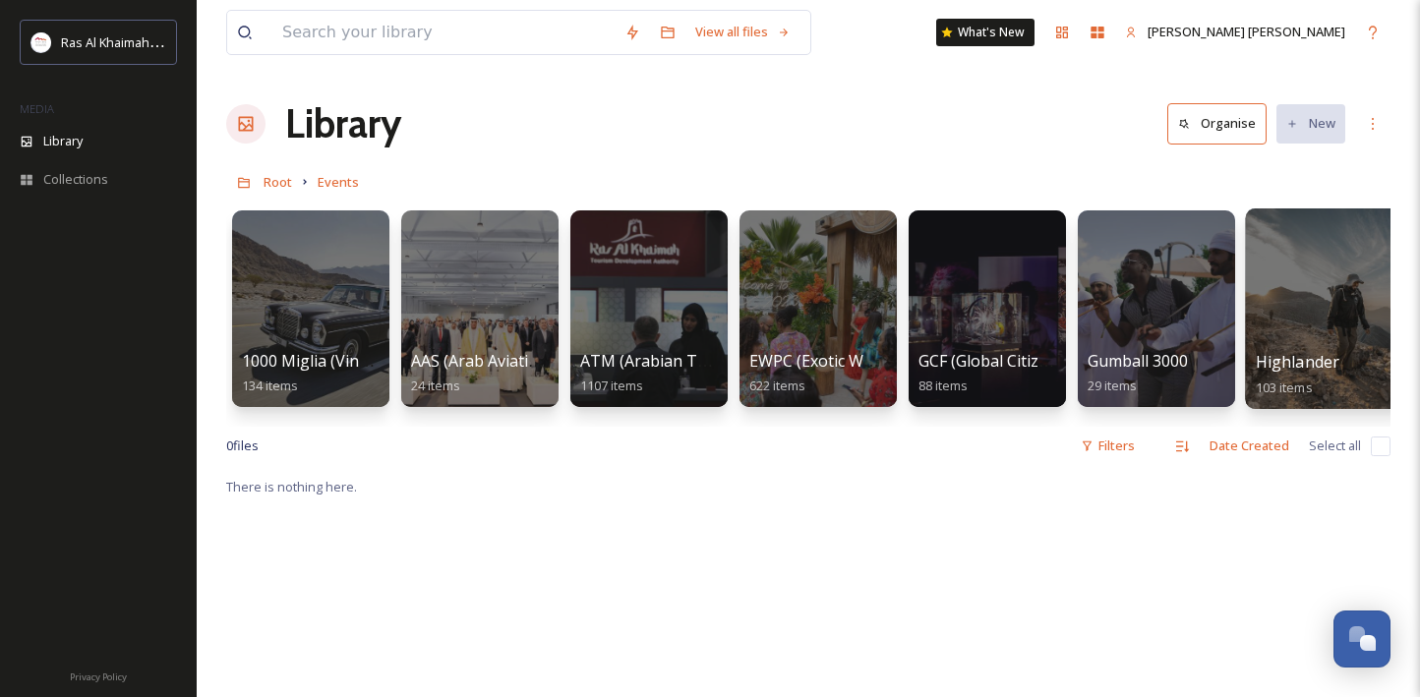 The height and width of the screenshot is (697, 1420). I want to click on span: ATM (Arabian Travel Market), so click(688, 361).